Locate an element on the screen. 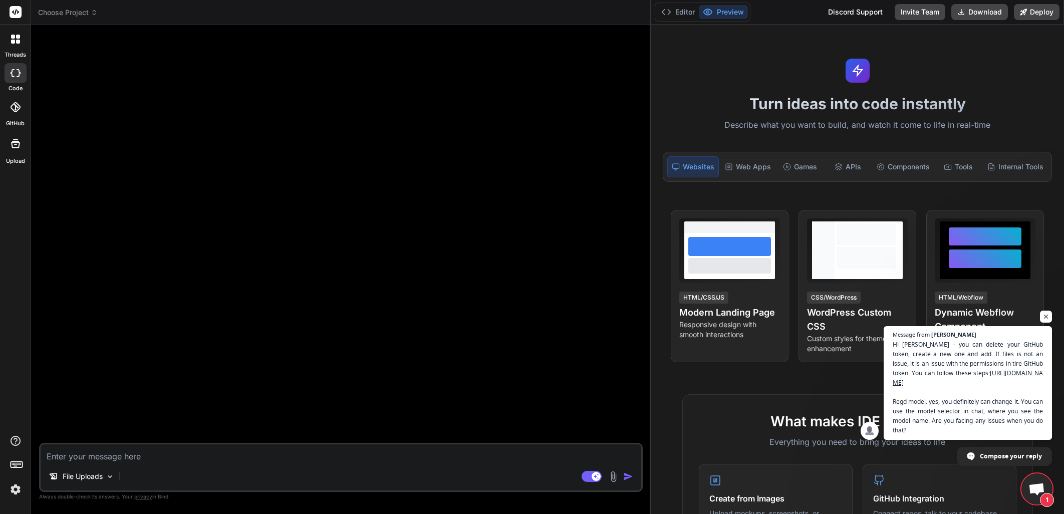  div: CSS/WordPress is located at coordinates (833, 297).